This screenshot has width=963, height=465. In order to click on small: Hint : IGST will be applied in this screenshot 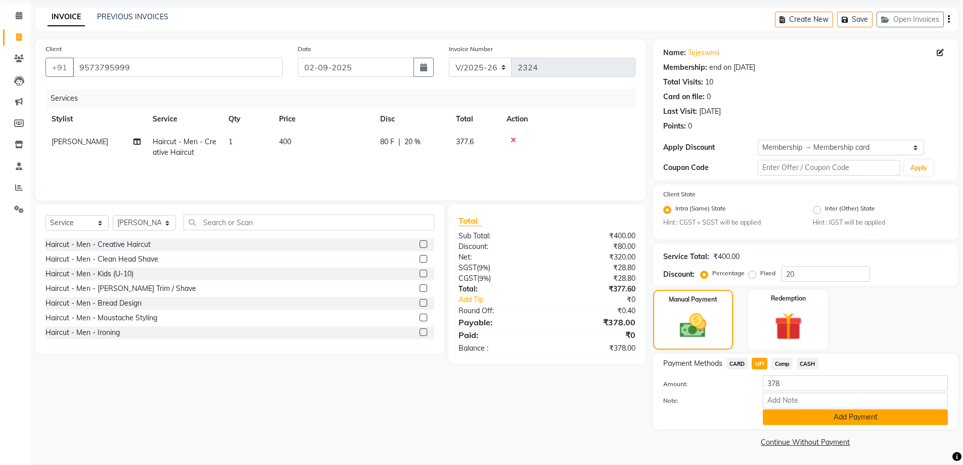, I will do `click(880, 222)`.